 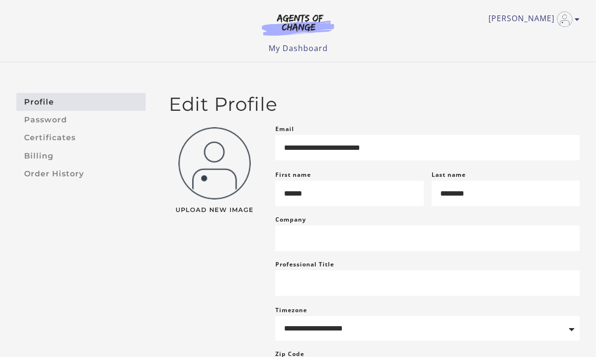 I want to click on label: Company, so click(x=291, y=220).